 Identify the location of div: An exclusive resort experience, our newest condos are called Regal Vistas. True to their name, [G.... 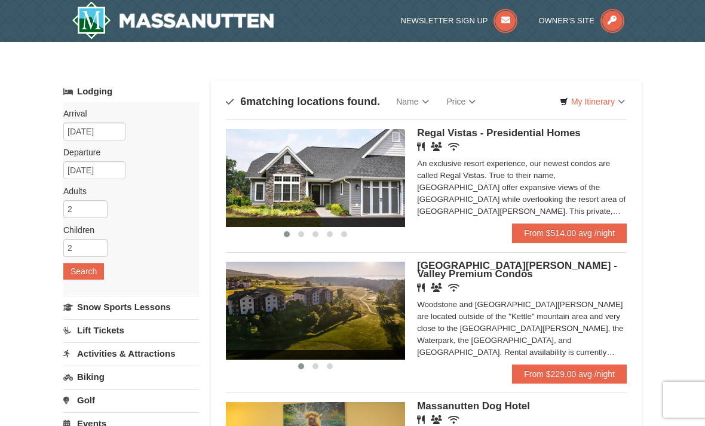
(522, 188).